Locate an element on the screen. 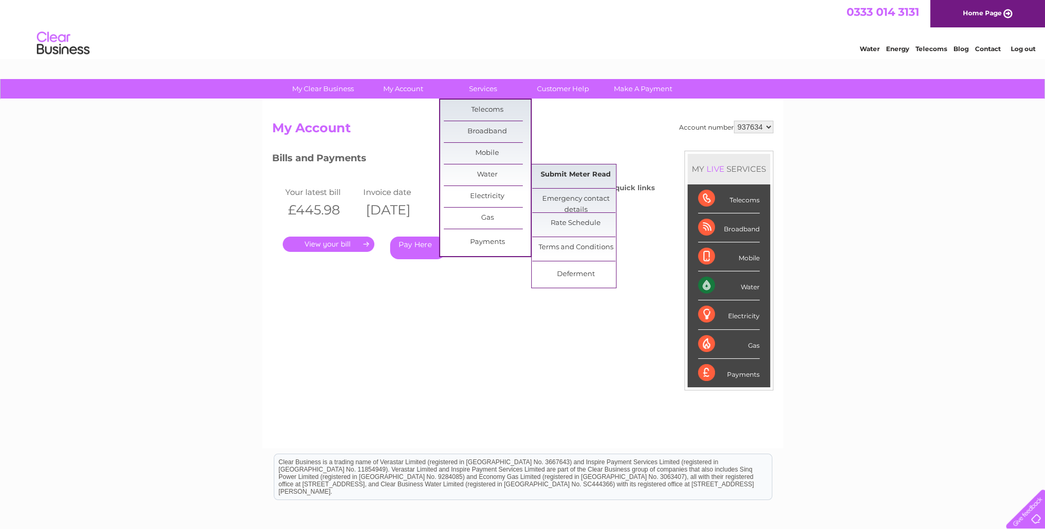 This screenshot has width=1045, height=529. a: My Account is located at coordinates (403, 88).